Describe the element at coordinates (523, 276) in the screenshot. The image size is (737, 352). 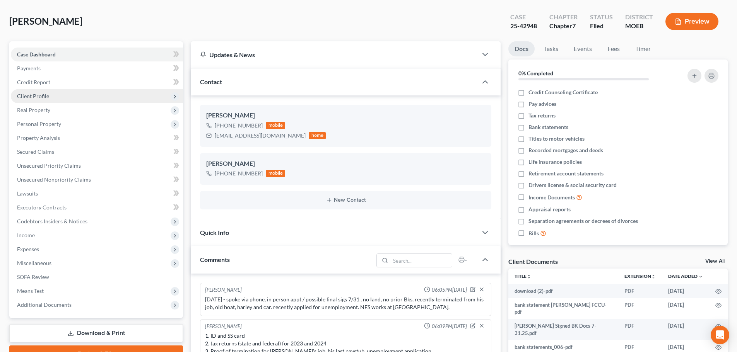
I see `a: Titleunfold_more` at that location.